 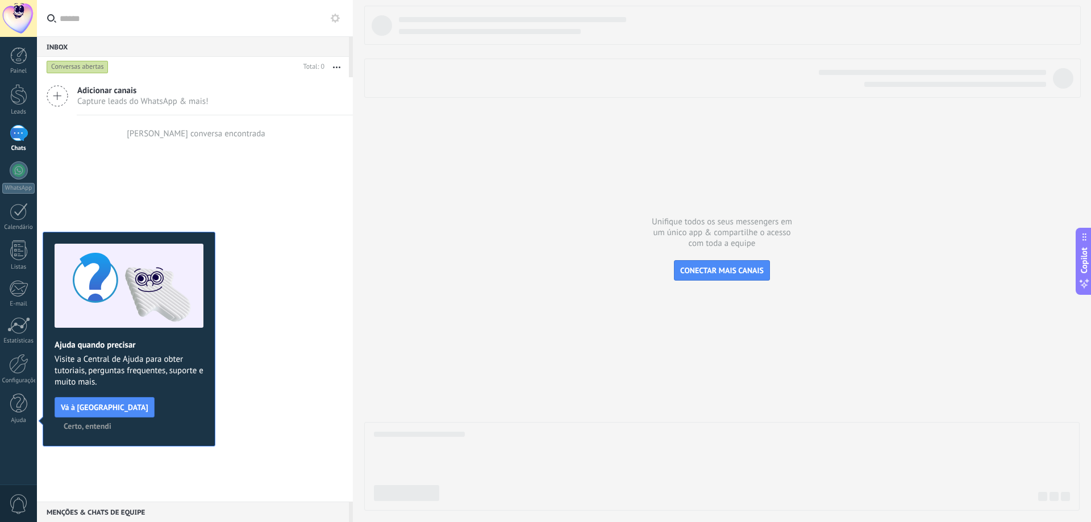 I want to click on div: E-mail, so click(x=19, y=304).